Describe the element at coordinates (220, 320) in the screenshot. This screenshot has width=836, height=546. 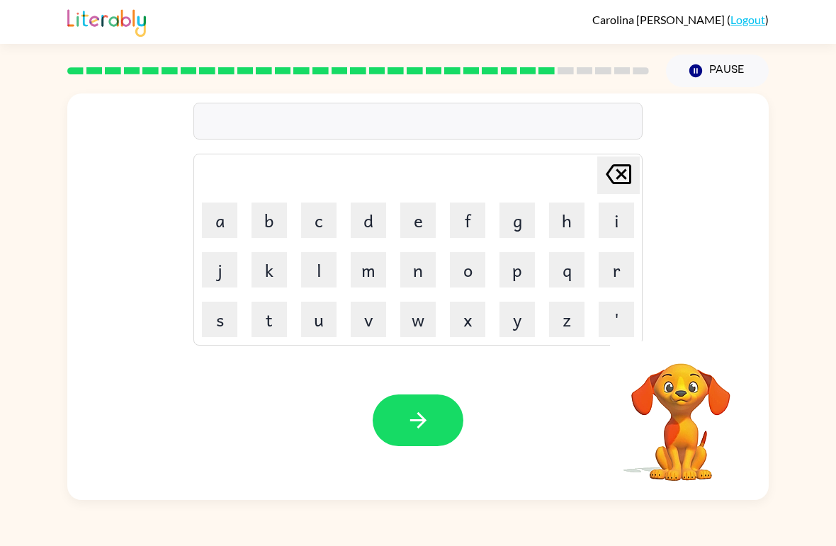
I see `button: s` at that location.